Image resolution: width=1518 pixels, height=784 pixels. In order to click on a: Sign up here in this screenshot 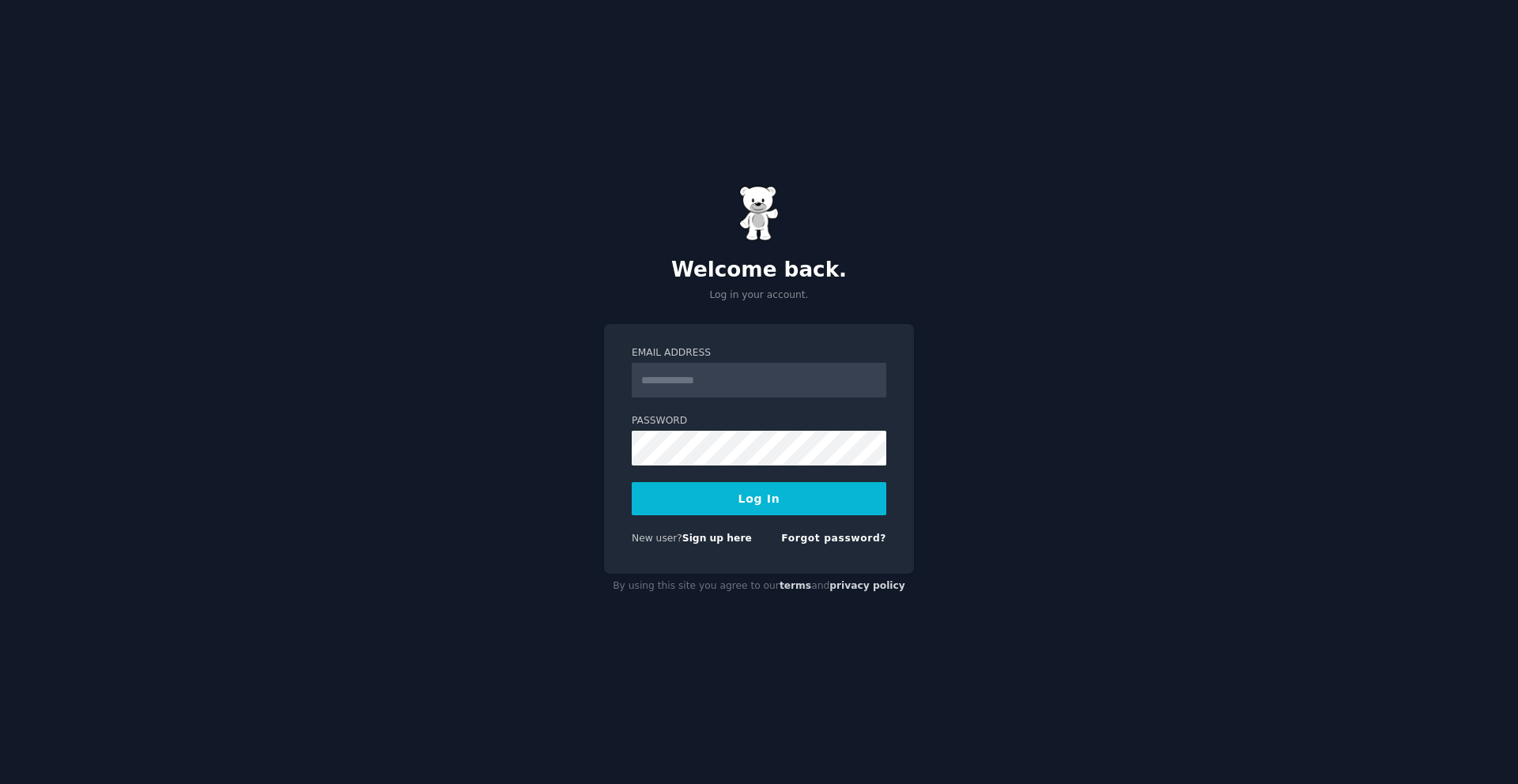, I will do `click(717, 538)`.